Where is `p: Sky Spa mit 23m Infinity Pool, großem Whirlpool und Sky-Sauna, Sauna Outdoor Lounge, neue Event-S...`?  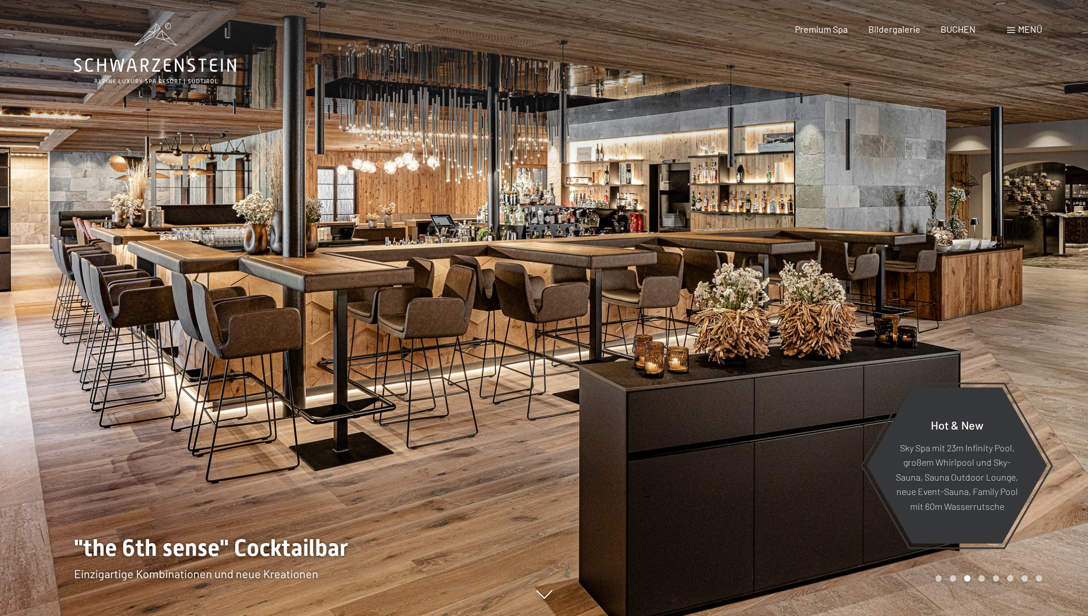 p: Sky Spa mit 23m Infinity Pool, großem Whirlpool und Sky-Sauna, Sauna Outdoor Lounge, neue Event-S... is located at coordinates (957, 477).